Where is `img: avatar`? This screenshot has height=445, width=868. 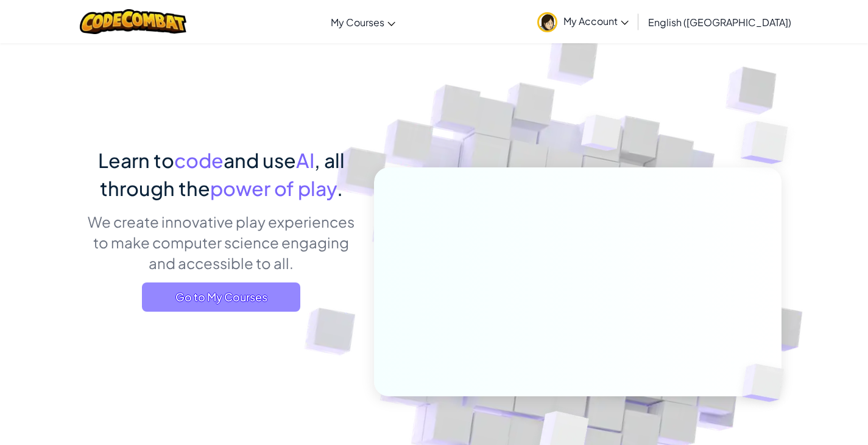 img: avatar is located at coordinates (547, 22).